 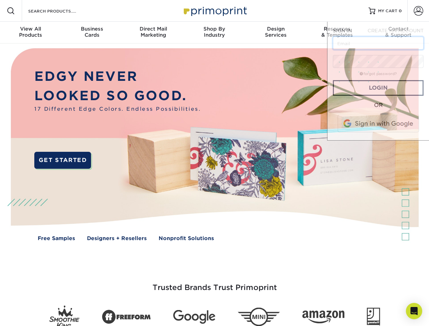 I want to click on span: MY CART, so click(x=388, y=11).